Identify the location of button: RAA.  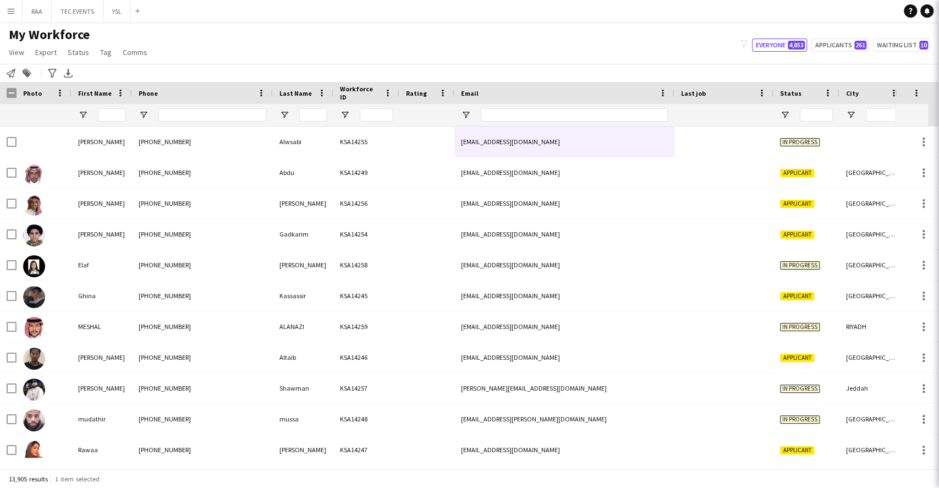
(37, 11).